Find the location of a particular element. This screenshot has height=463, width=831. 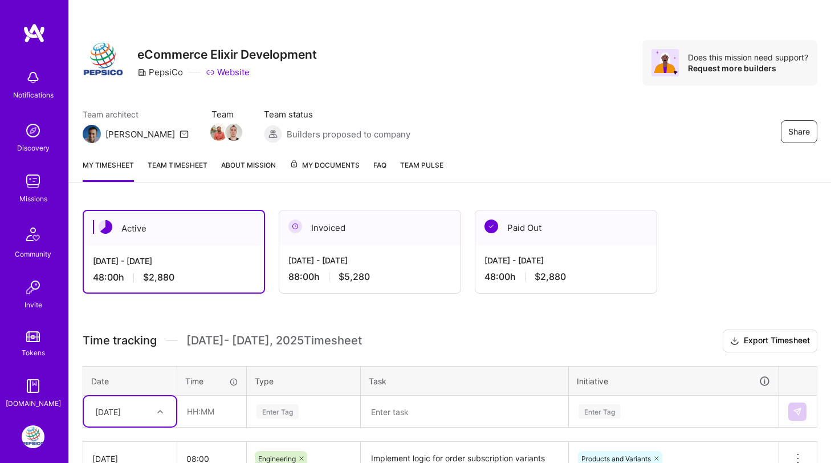

span: Team status is located at coordinates (337, 114).